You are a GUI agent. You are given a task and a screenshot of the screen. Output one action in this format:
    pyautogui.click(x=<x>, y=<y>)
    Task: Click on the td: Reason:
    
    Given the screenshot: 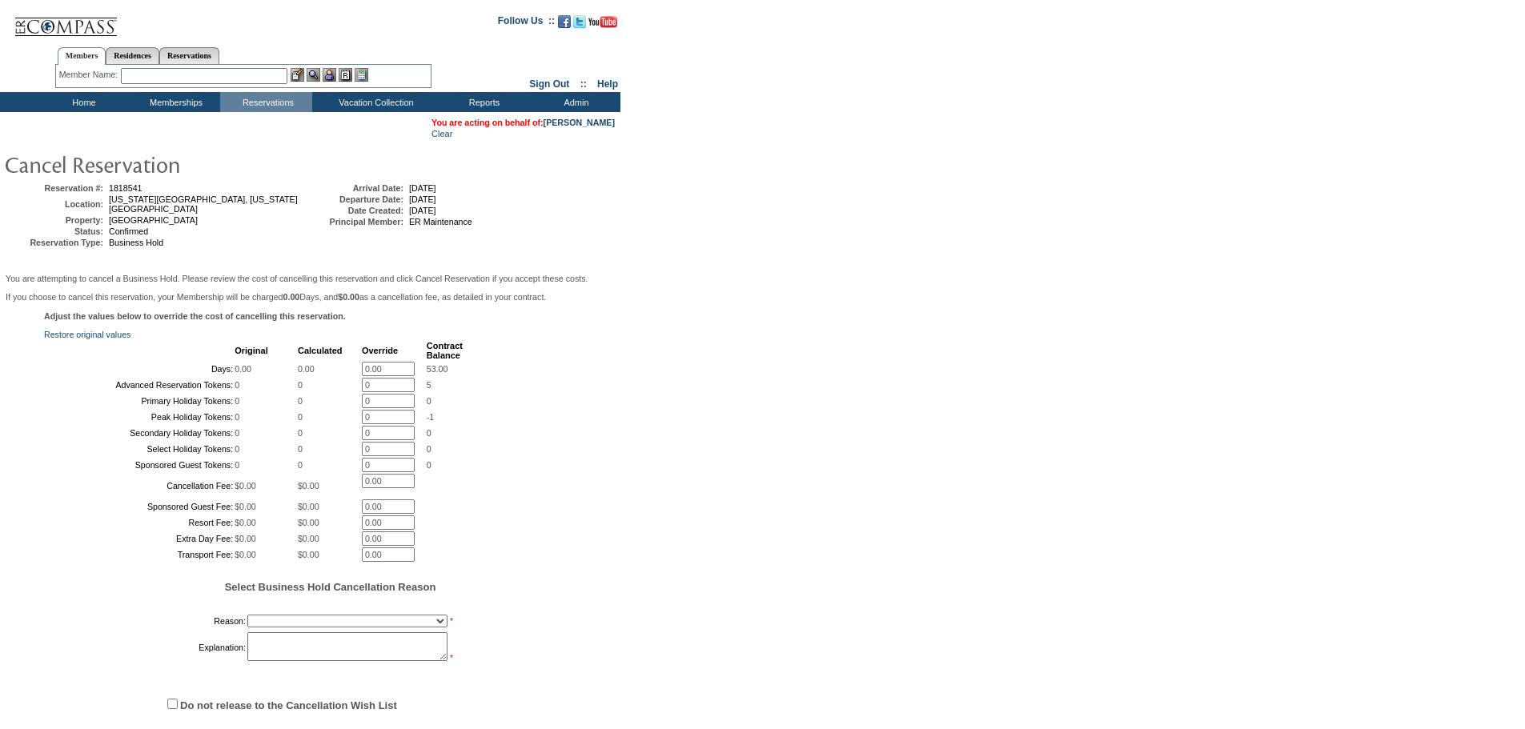 What is the action you would take?
    pyautogui.click(x=146, y=621)
    